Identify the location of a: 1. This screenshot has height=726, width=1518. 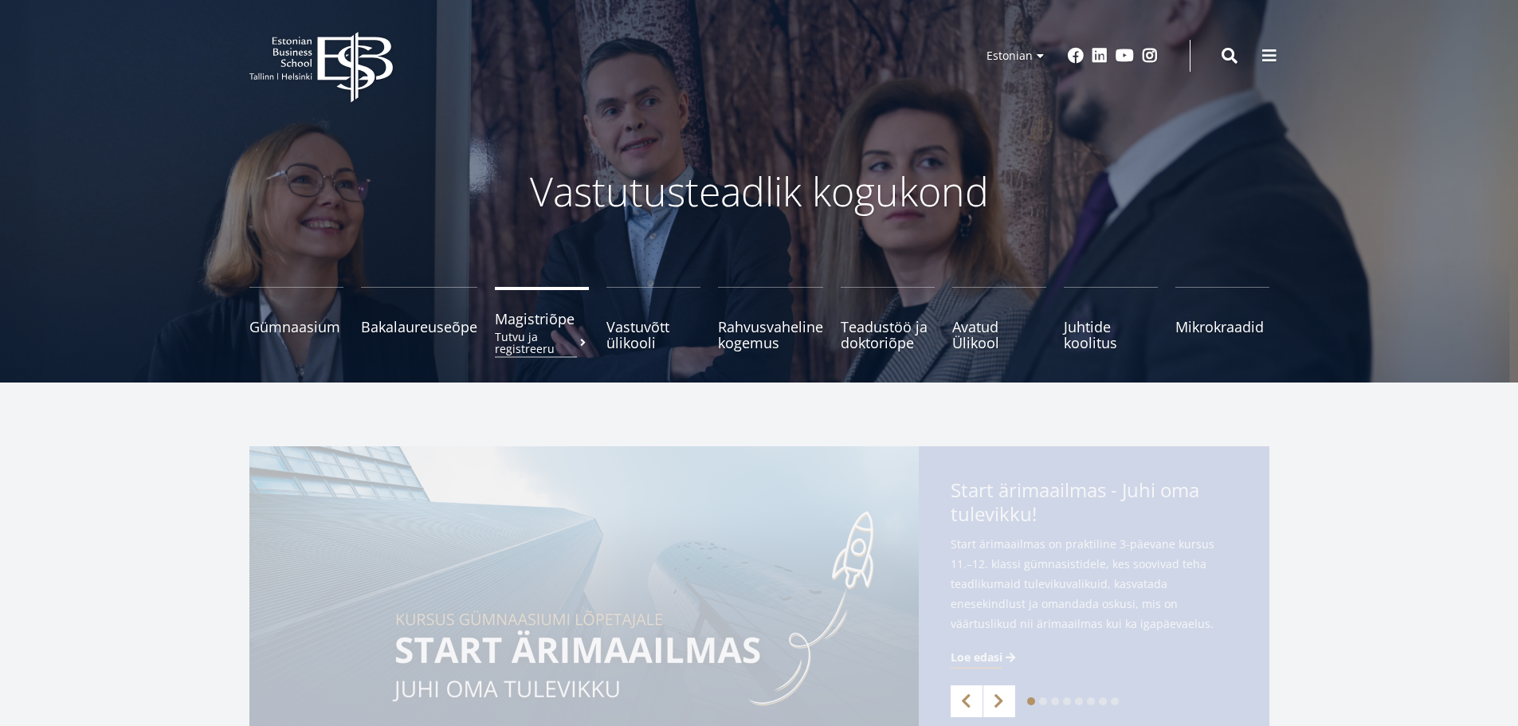
(1031, 701).